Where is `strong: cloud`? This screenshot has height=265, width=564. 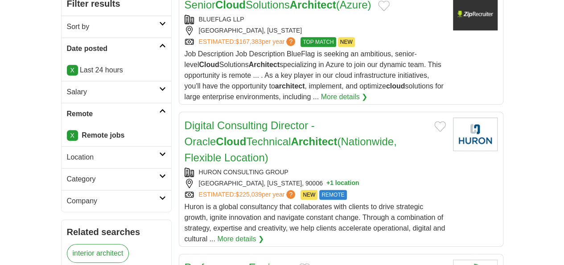
strong: cloud is located at coordinates (396, 86).